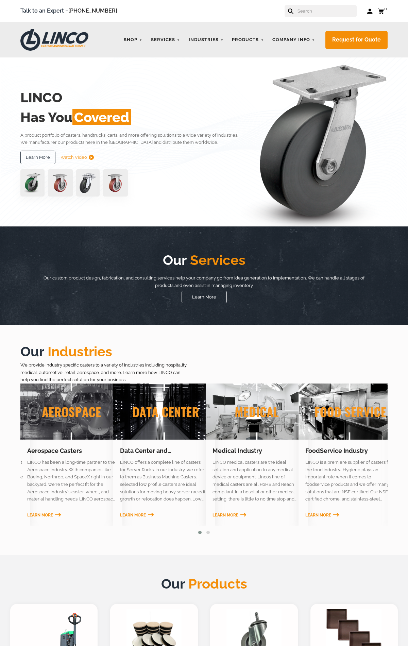  Describe the element at coordinates (133, 40) in the screenshot. I see `a: Shop` at that location.